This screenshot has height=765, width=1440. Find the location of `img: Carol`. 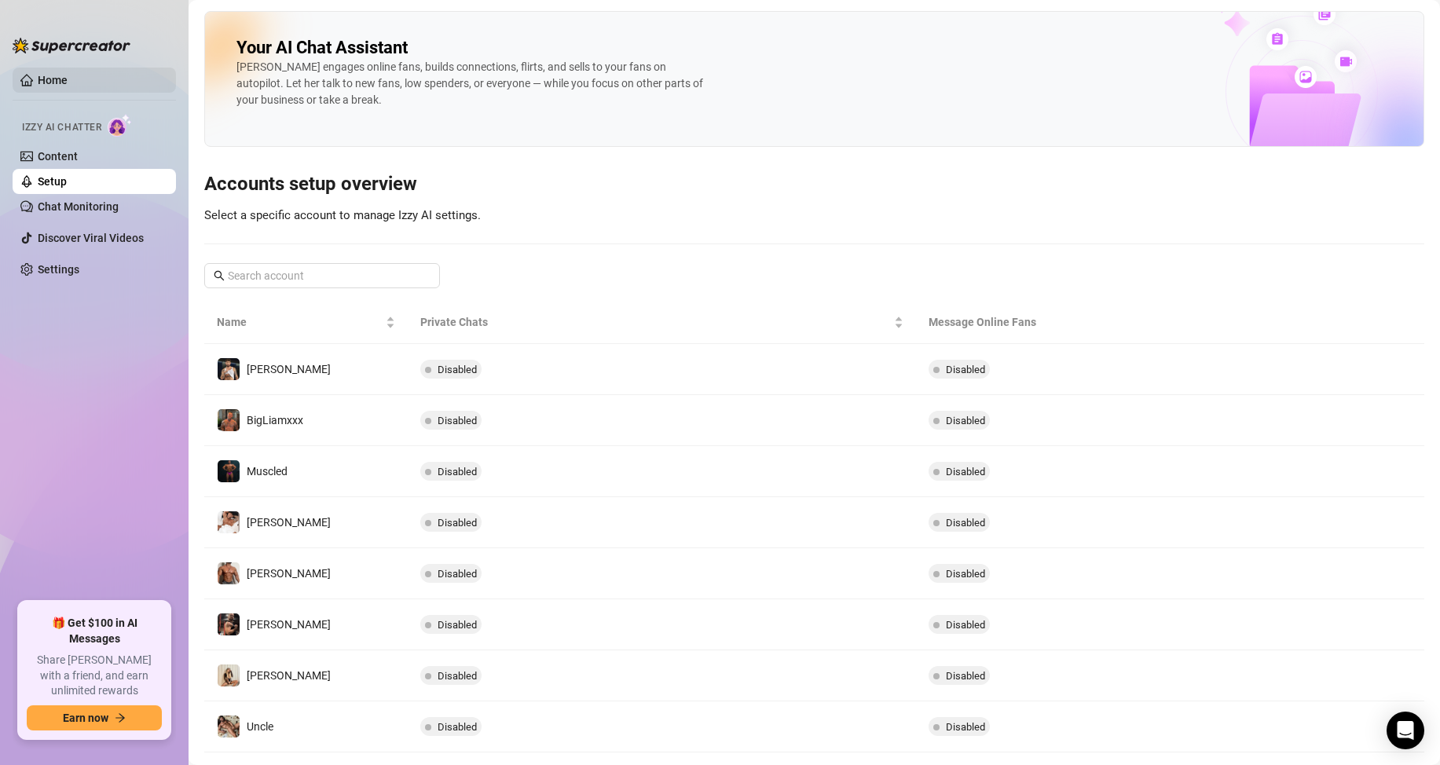

img: Carol is located at coordinates (229, 676).